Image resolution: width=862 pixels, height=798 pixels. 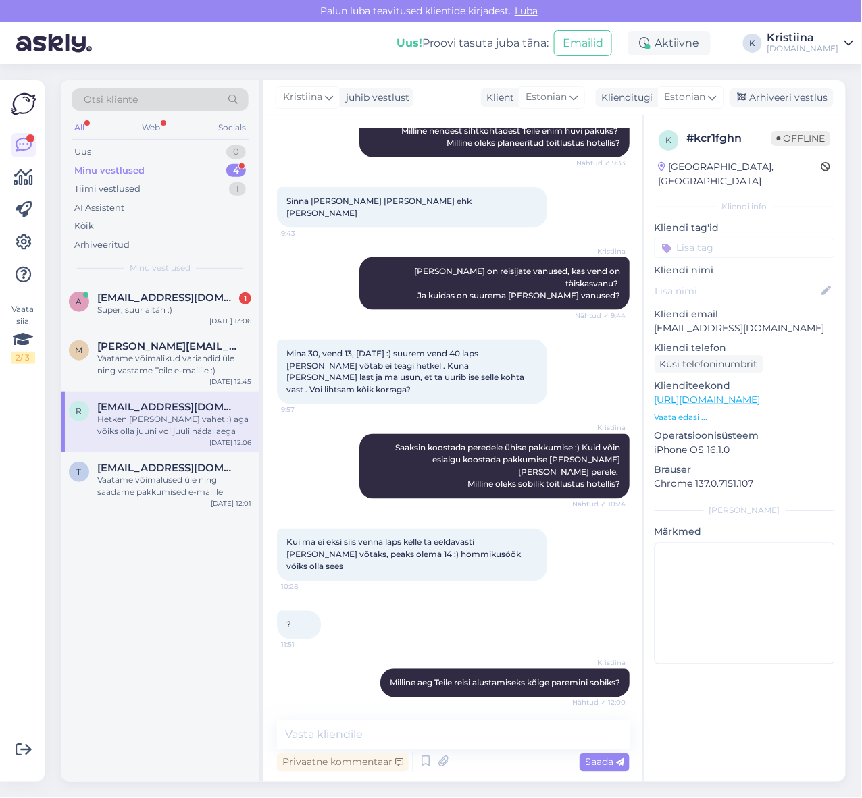 What do you see at coordinates (600, 163) in the screenshot?
I see `span: Nähtud ✓ 9:33` at bounding box center [600, 163].